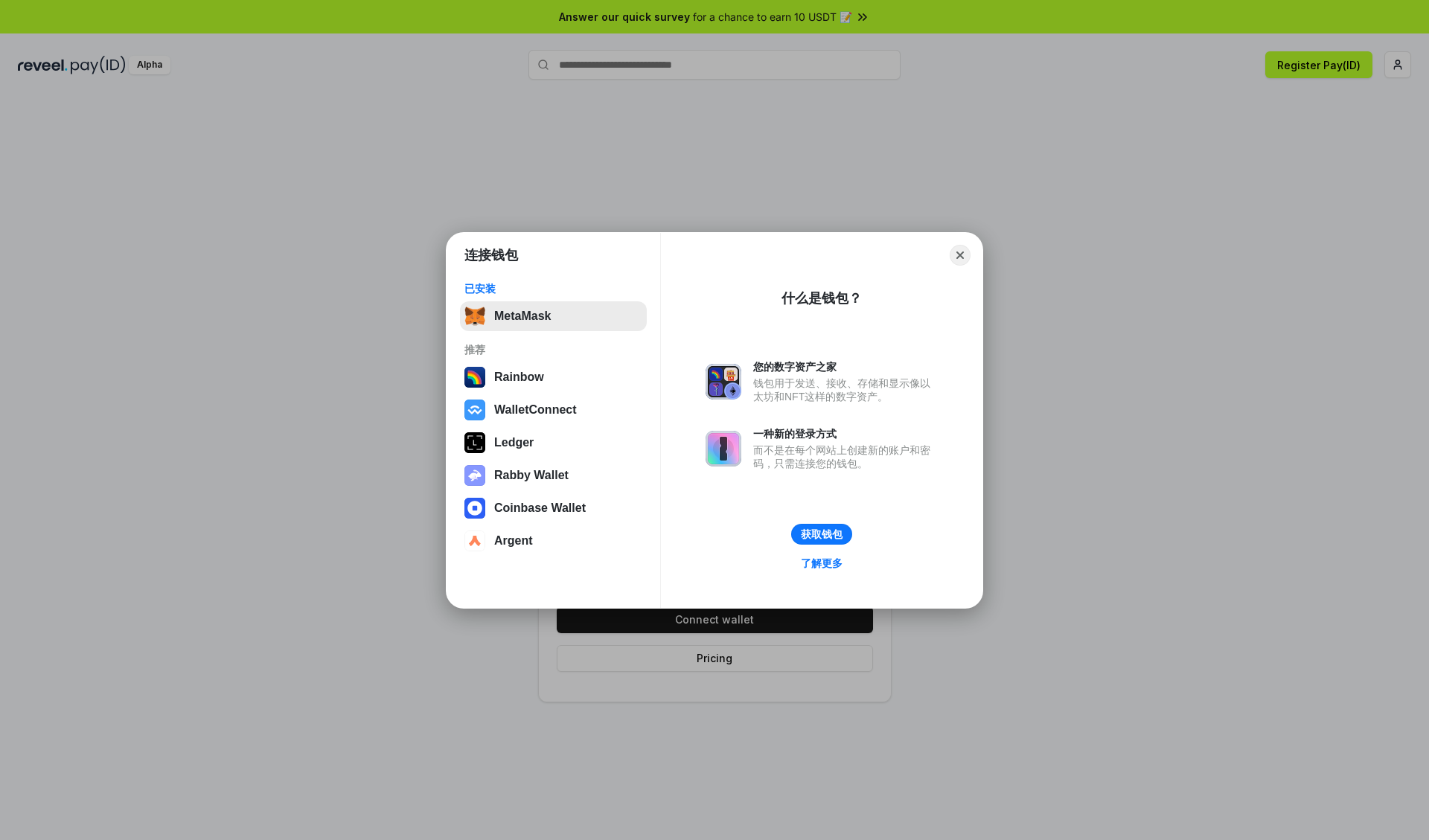 This screenshot has height=840, width=1429. I want to click on div: 获取钱包, so click(822, 534).